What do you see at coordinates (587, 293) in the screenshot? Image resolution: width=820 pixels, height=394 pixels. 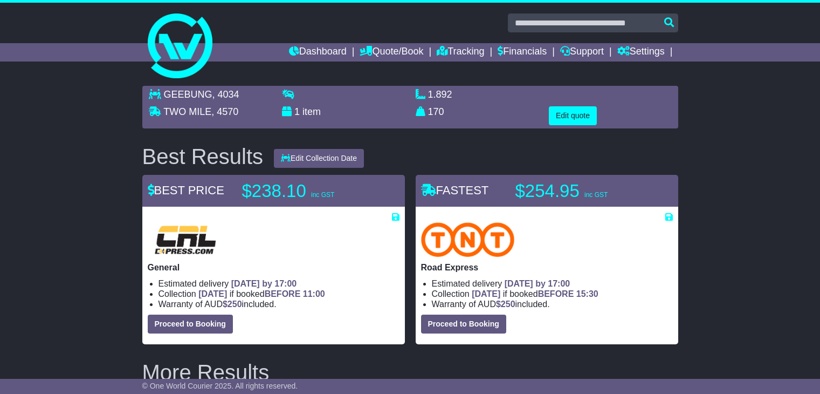 I see `span: 15:30` at bounding box center [587, 293].